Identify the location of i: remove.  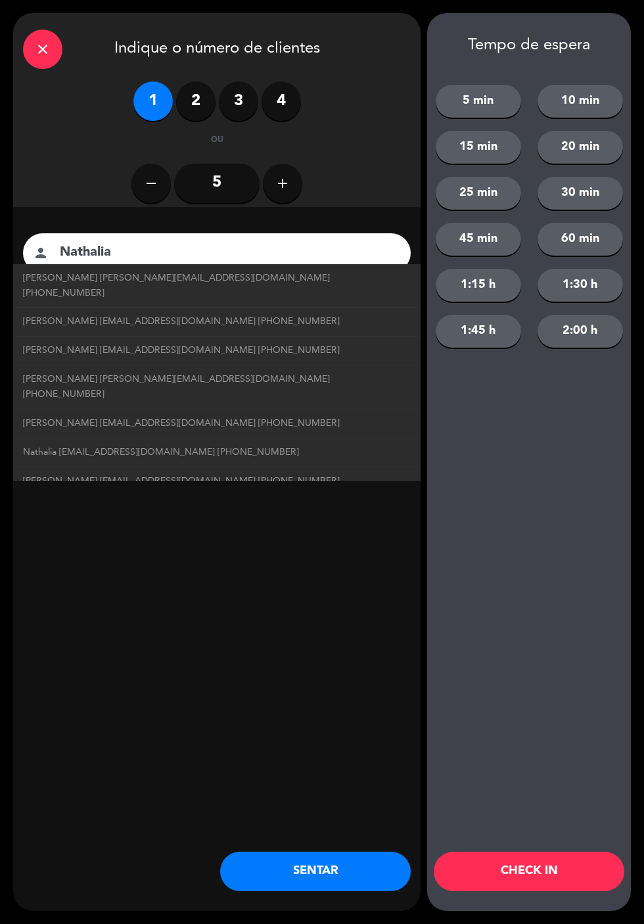
(151, 183).